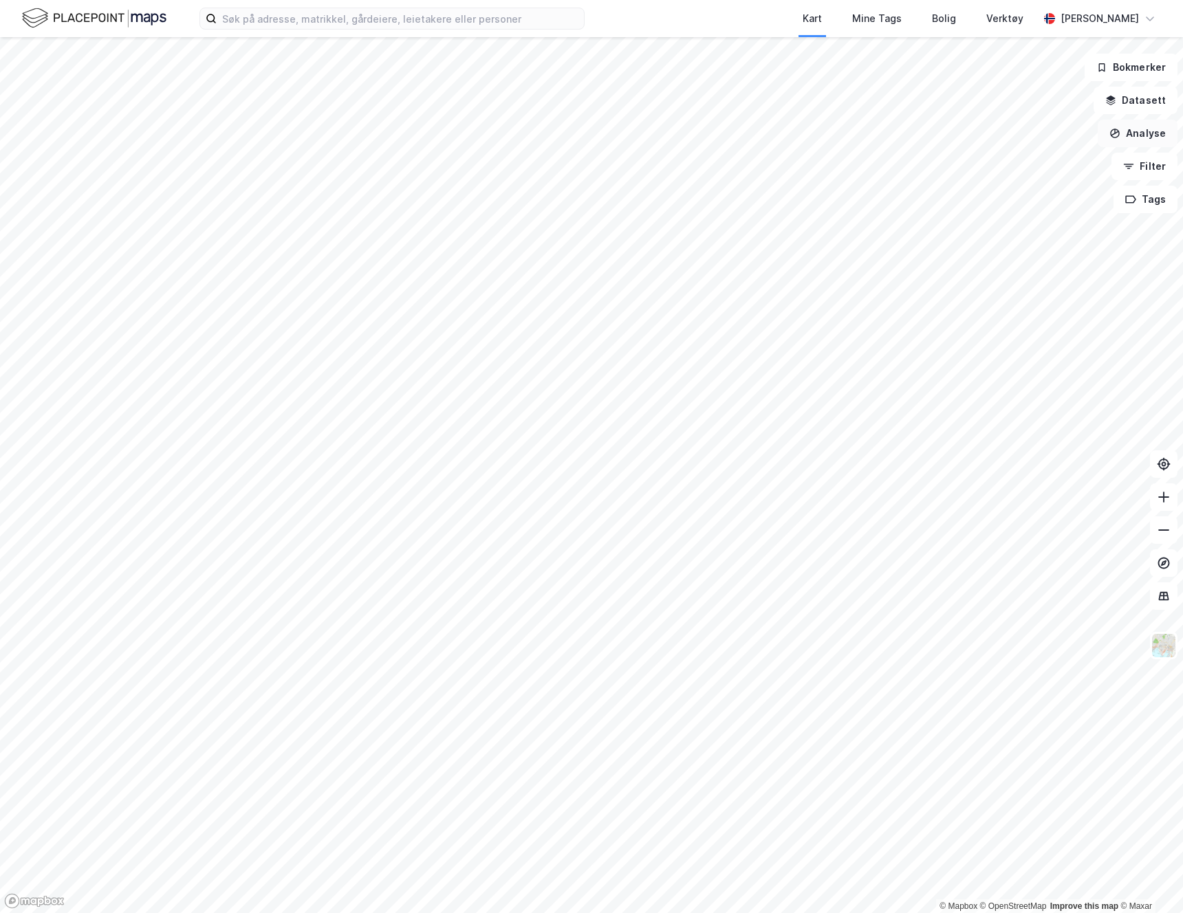 The height and width of the screenshot is (913, 1183). I want to click on button: Datasett, so click(1135, 100).